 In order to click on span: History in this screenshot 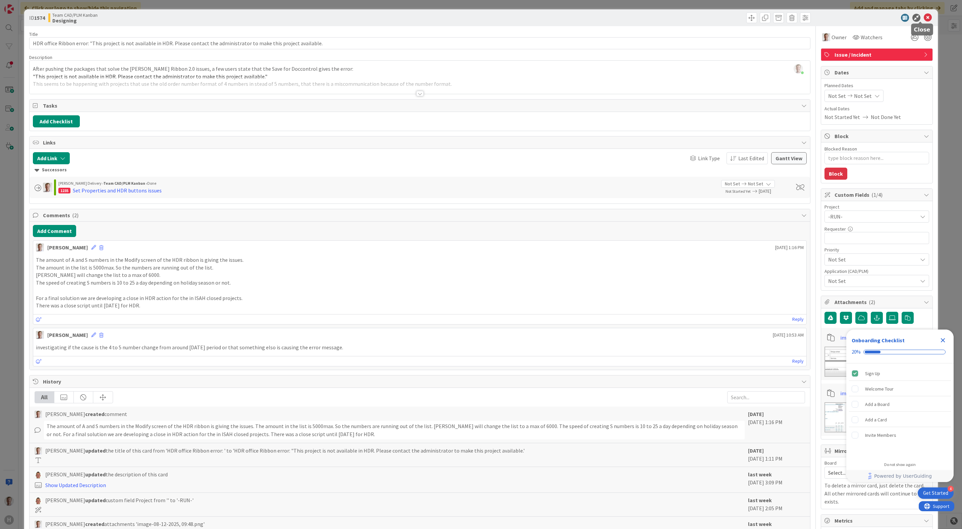, I will do `click(421, 382)`.